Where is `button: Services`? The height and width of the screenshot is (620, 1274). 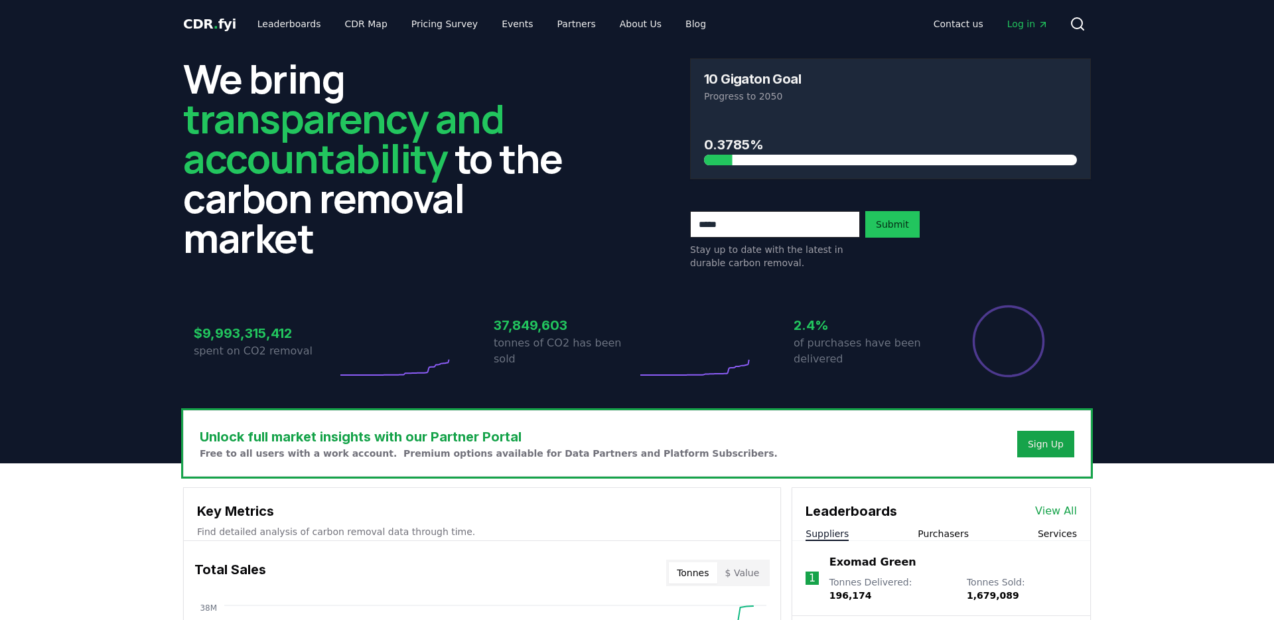 button: Services is located at coordinates (1057, 533).